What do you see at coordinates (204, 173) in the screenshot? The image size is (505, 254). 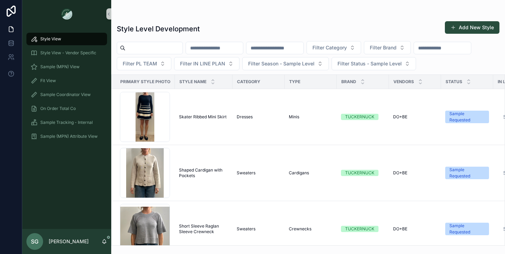 I see `a: Shaped Cardigan with Pockets` at bounding box center [204, 173].